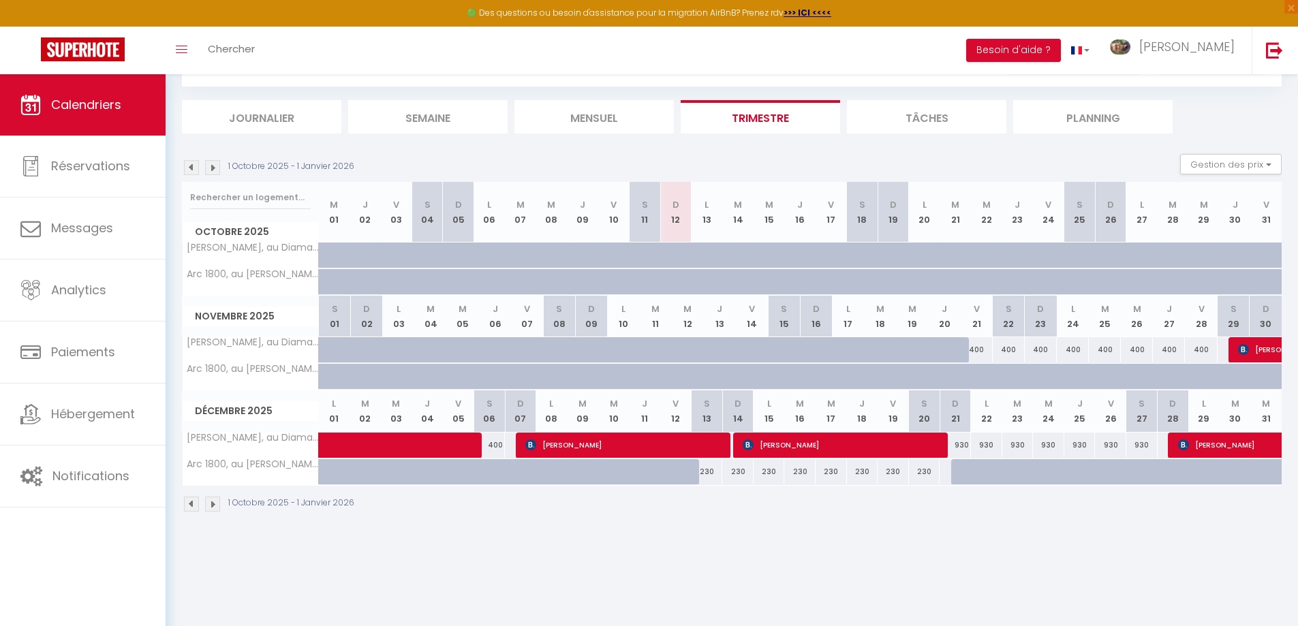 This screenshot has height=626, width=1298. Describe the element at coordinates (720, 316) in the screenshot. I see `th: 13` at that location.